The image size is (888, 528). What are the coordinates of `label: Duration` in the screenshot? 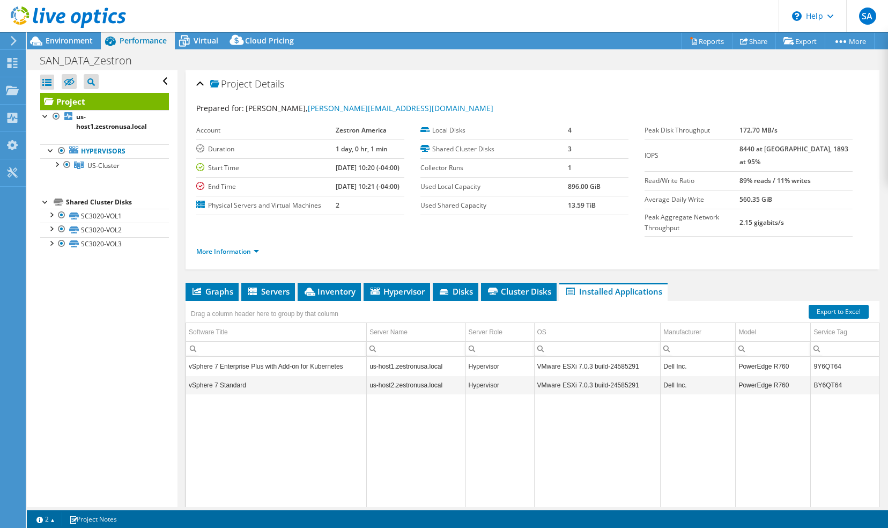 It's located at (266, 149).